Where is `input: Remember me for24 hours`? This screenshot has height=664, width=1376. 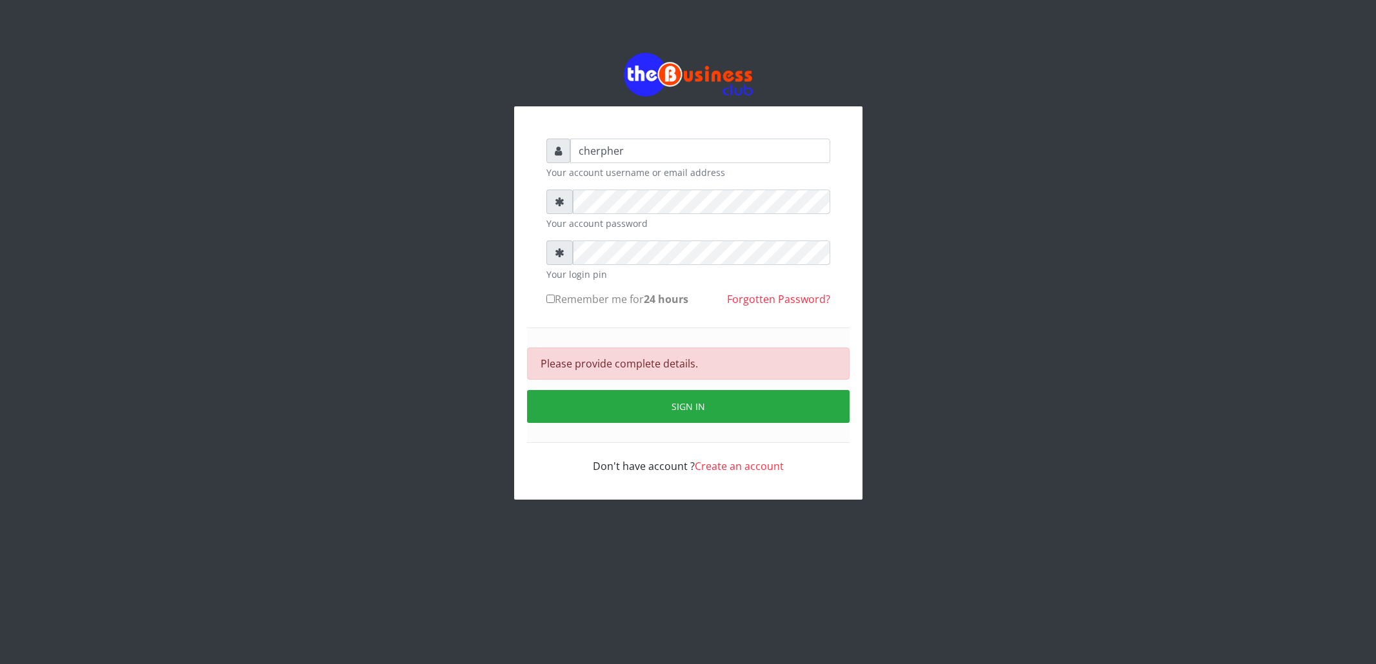
input: Remember me for24 hours is located at coordinates (550, 299).